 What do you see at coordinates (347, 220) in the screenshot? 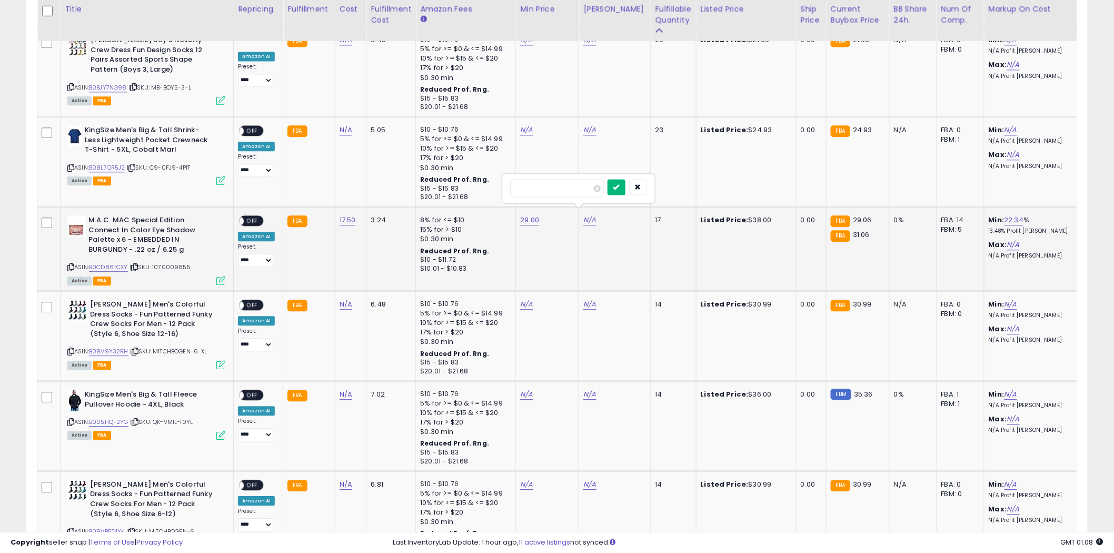
I see `a: 17.50` at bounding box center [347, 220].